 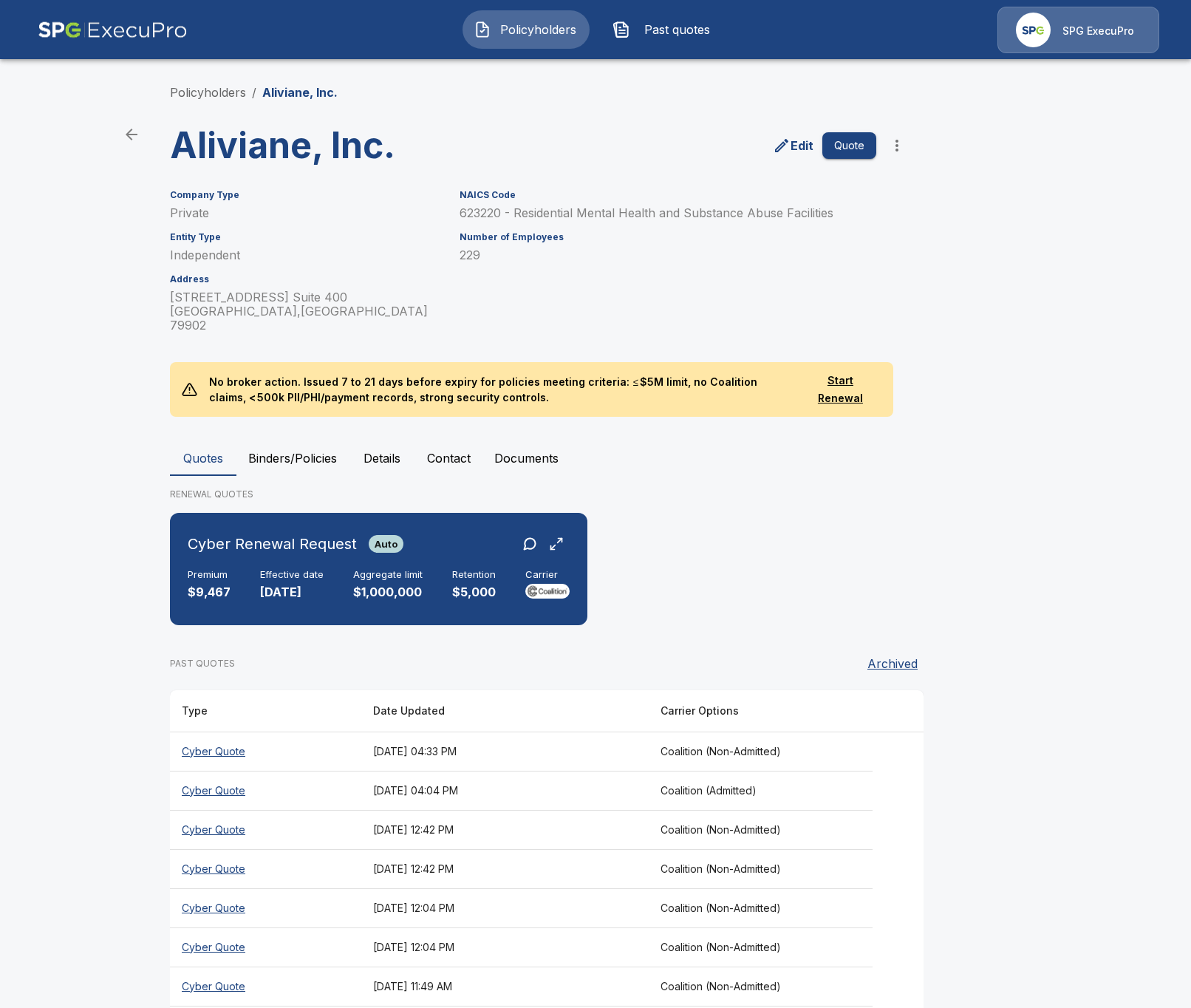 What do you see at coordinates (266, 711) in the screenshot?
I see `th: Type` at bounding box center [266, 711].